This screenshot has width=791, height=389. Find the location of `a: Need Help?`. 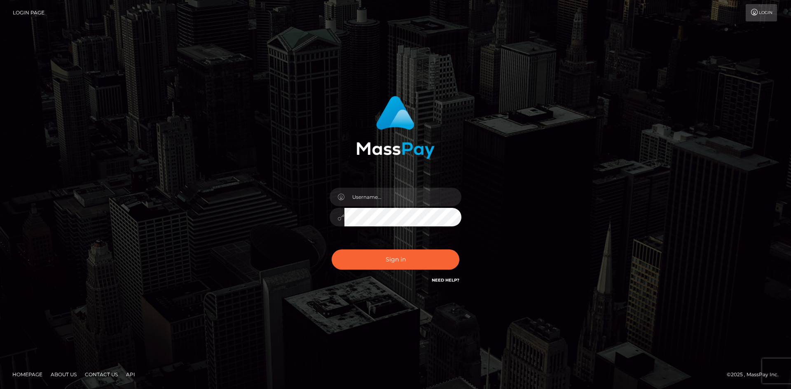

a: Need Help? is located at coordinates (445, 280).